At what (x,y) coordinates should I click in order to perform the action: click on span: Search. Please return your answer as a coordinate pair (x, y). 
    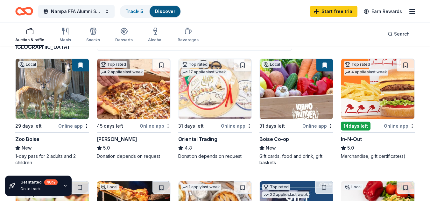
    Looking at the image, I should click on (401, 34).